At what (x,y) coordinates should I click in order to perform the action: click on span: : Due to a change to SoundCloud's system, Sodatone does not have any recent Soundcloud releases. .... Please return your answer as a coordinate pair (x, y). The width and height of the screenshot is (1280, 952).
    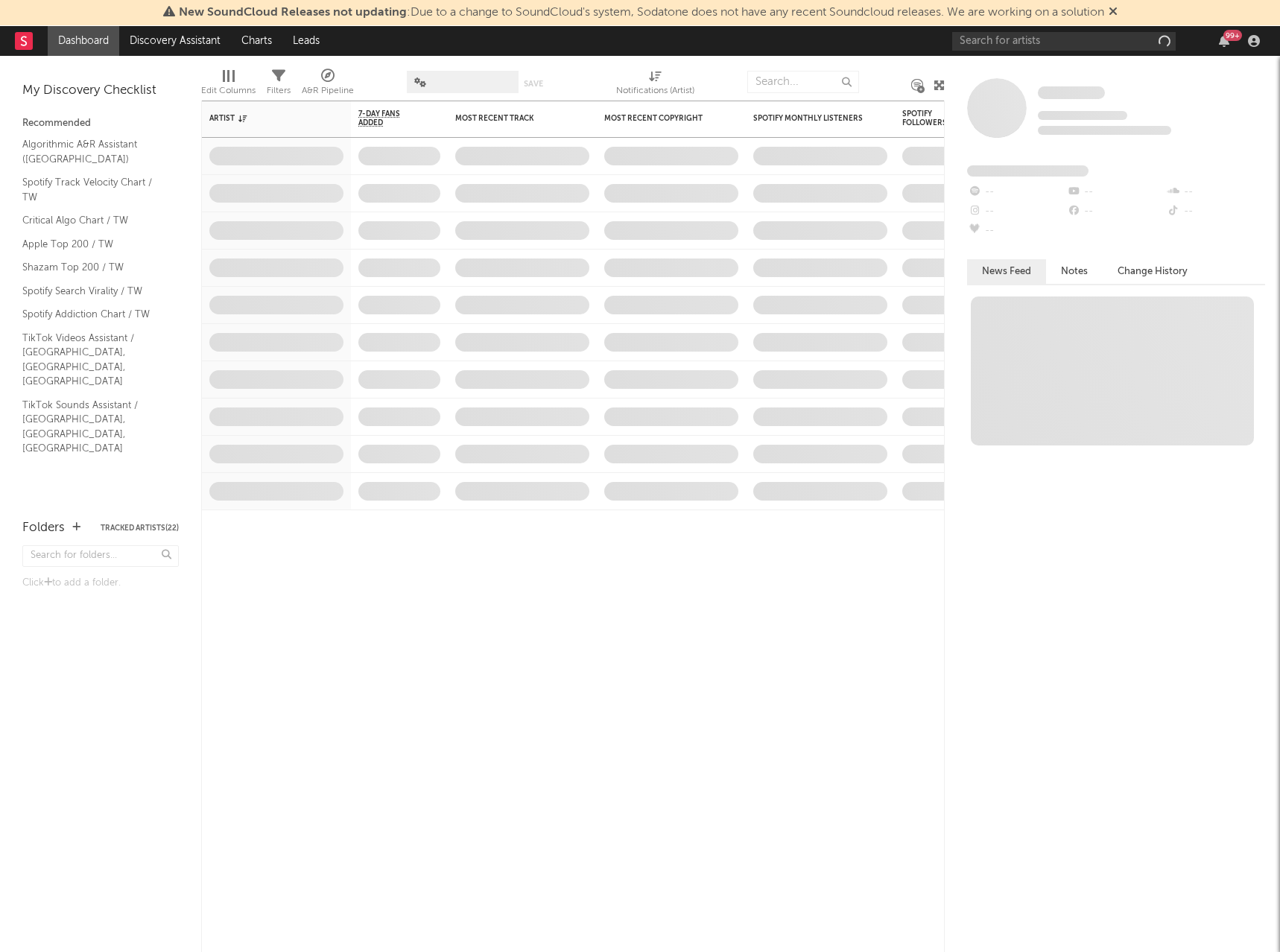
    Looking at the image, I should click on (642, 12).